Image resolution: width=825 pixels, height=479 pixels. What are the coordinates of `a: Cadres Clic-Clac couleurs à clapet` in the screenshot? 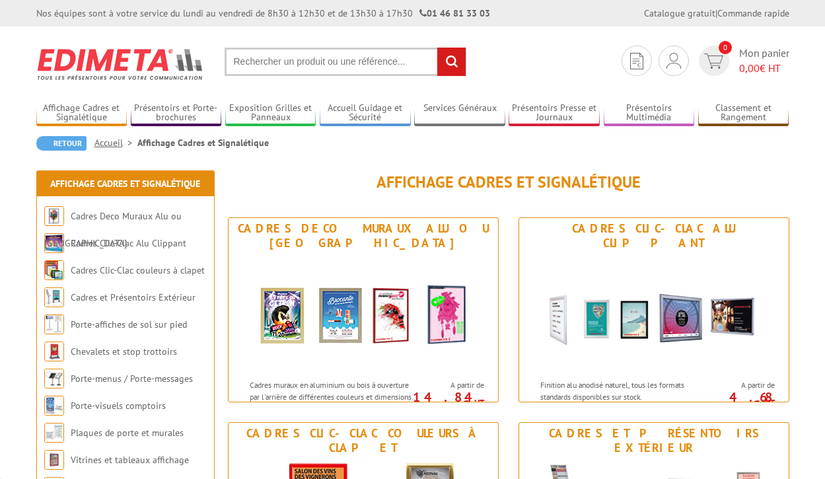 It's located at (137, 270).